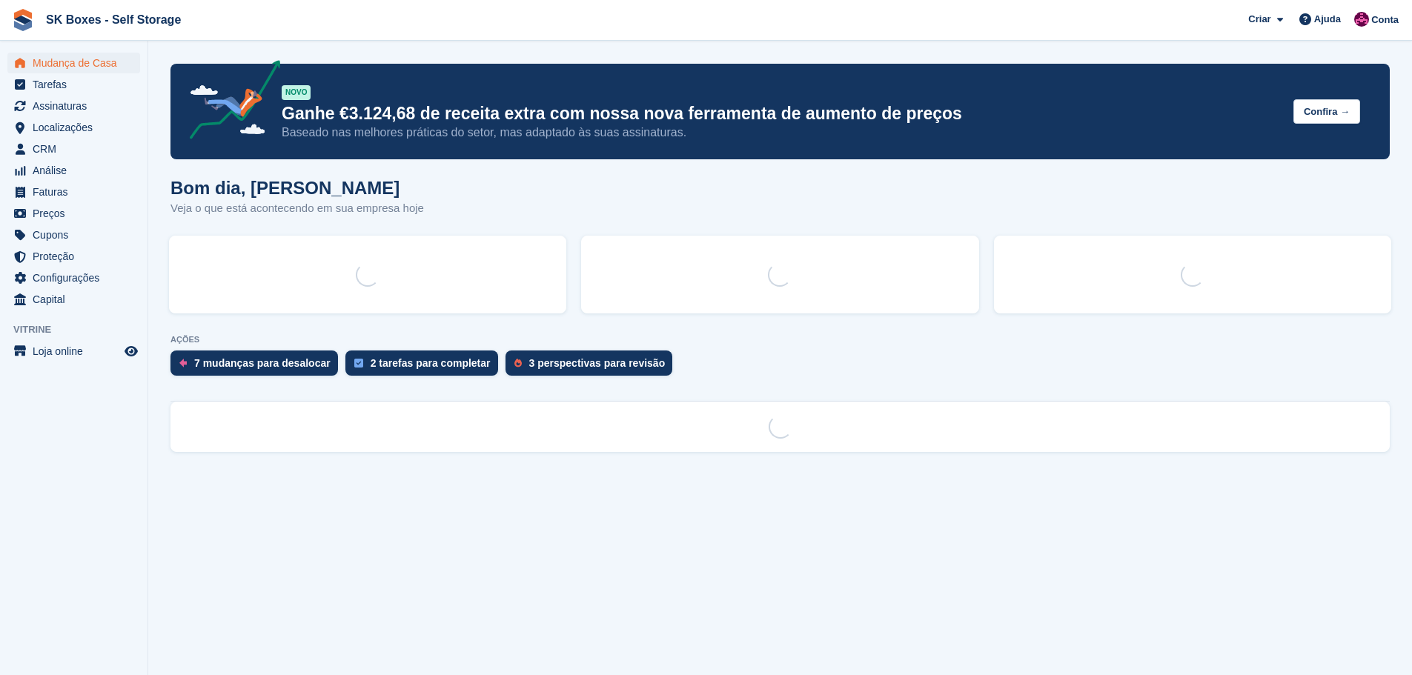 The width and height of the screenshot is (1412, 675). Describe the element at coordinates (77, 278) in the screenshot. I see `span: Configurações` at that location.